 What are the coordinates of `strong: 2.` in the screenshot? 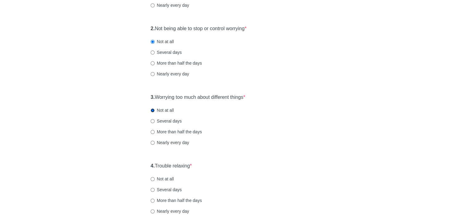 It's located at (153, 28).